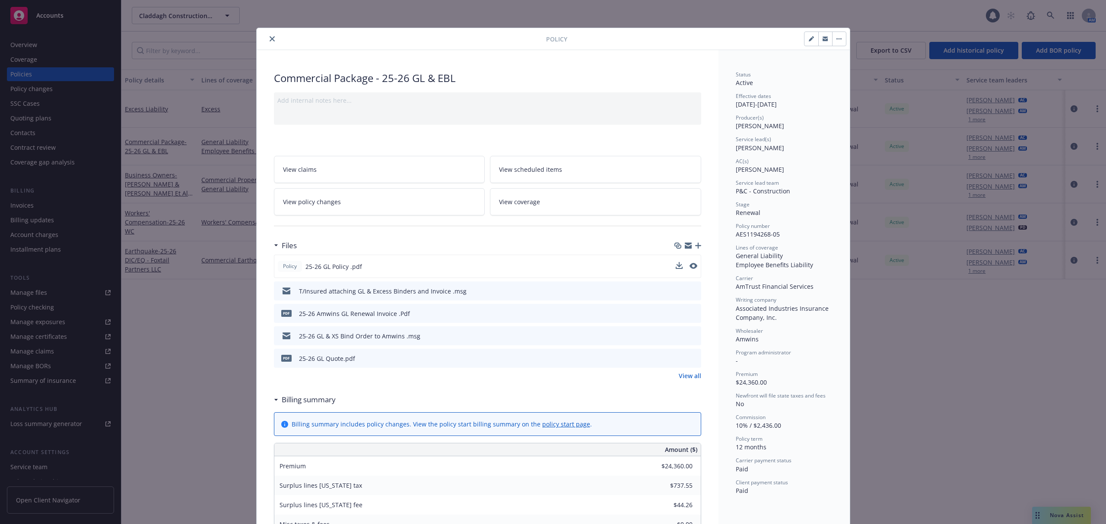 This screenshot has height=524, width=1106. What do you see at coordinates (487, 78) in the screenshot?
I see `div: Commercial Package - 25-26 GL & EBL` at bounding box center [487, 78].